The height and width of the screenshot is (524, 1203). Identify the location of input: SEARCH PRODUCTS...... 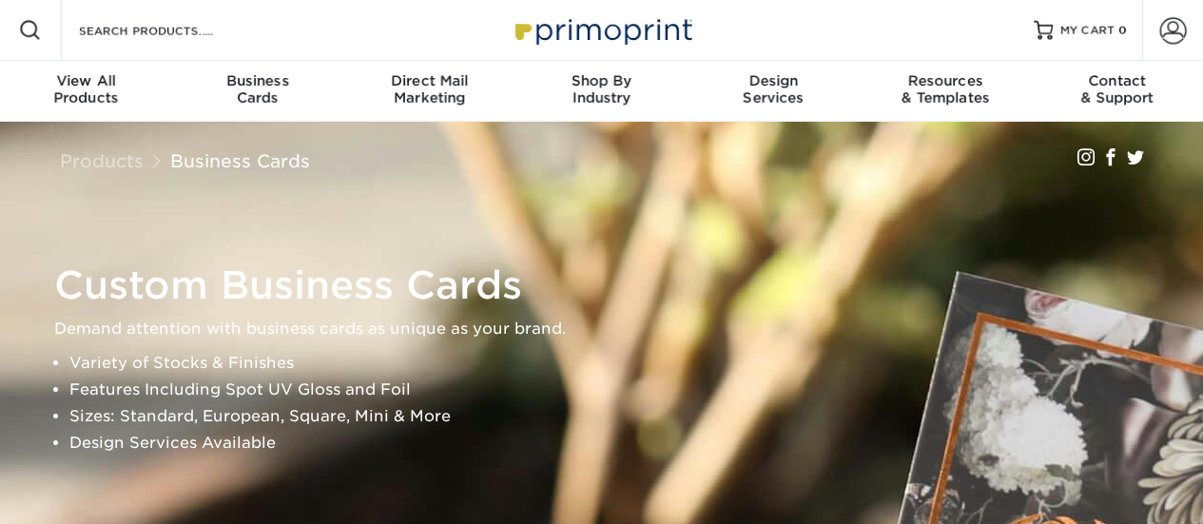
(169, 30).